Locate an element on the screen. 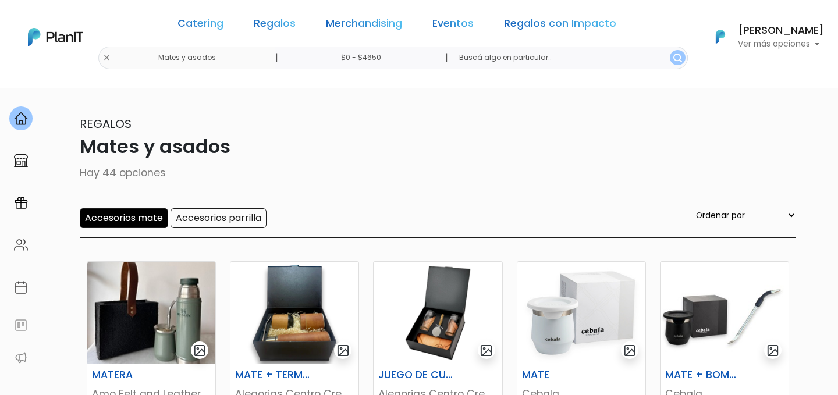 This screenshot has height=395, width=838. input: Accesorios mate is located at coordinates (124, 218).